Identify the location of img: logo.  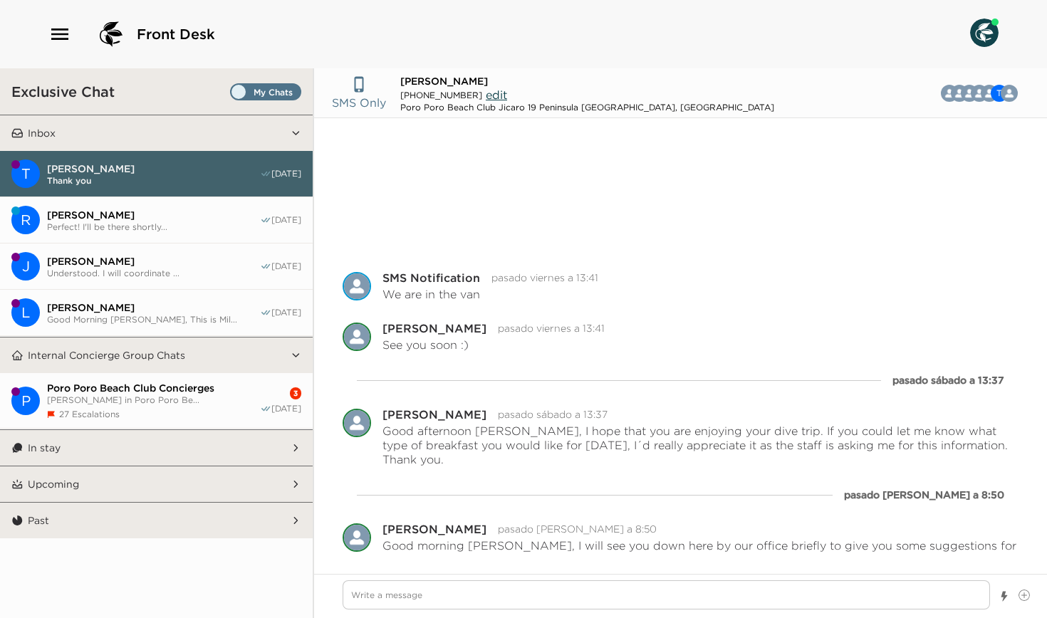
(111, 34).